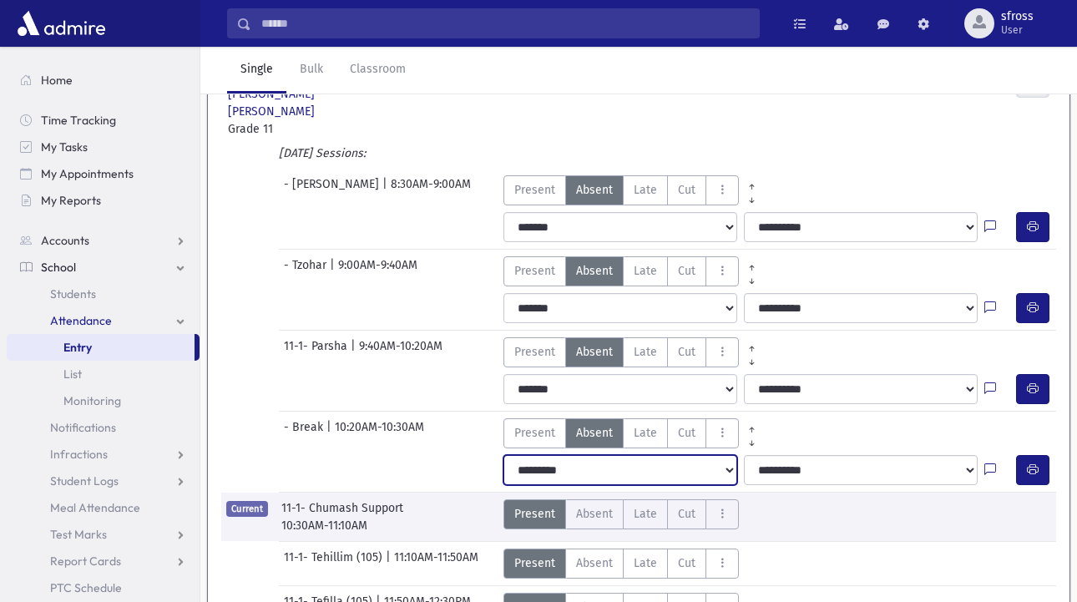  Describe the element at coordinates (86, 588) in the screenshot. I see `span: PTC Schedule` at that location.